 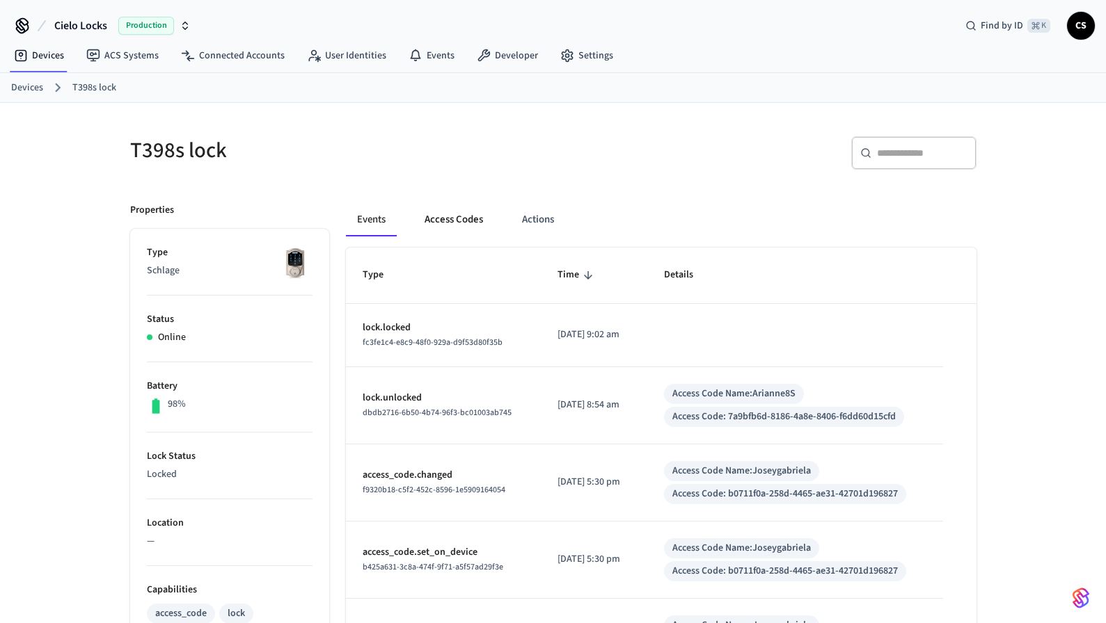 What do you see at coordinates (1081, 26) in the screenshot?
I see `button: CS` at bounding box center [1081, 26].